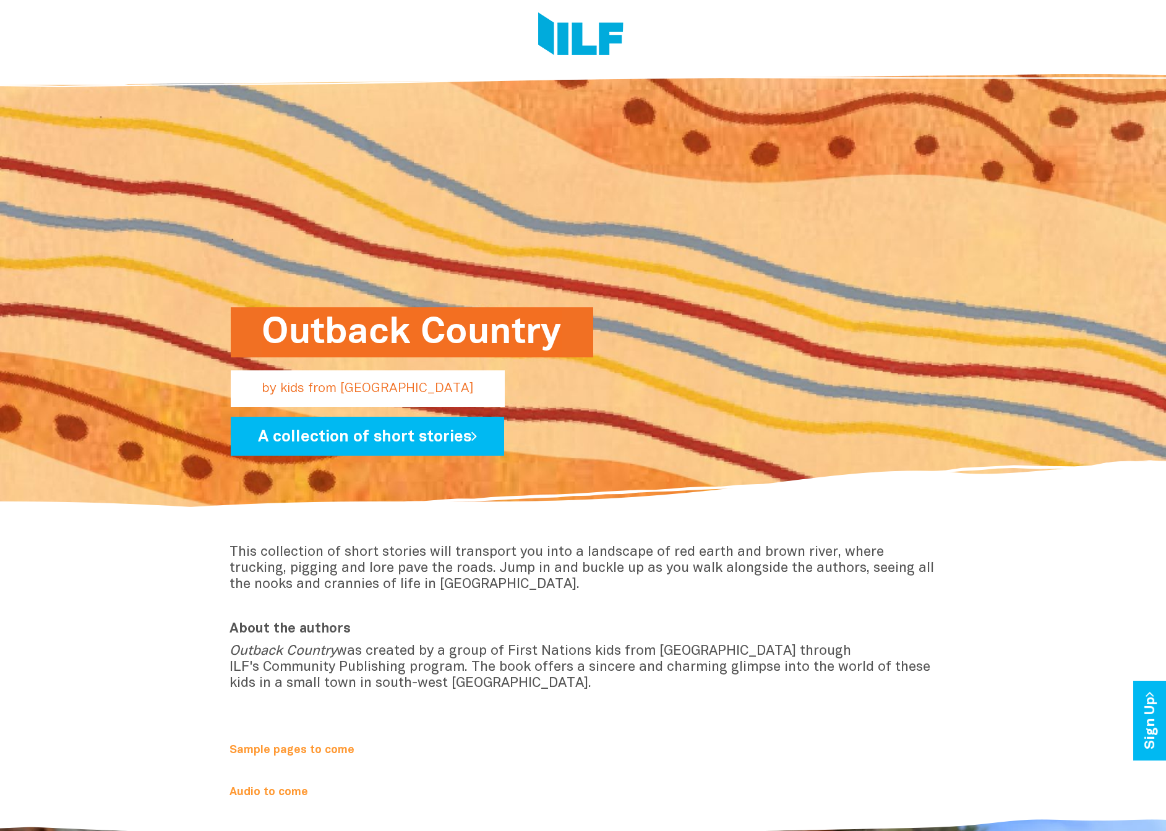  Describe the element at coordinates (283, 651) in the screenshot. I see `i: Outback Country` at that location.